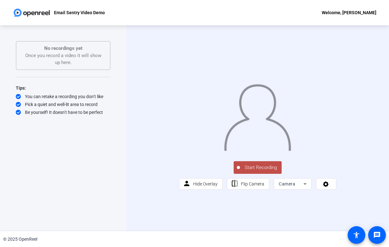 The height and width of the screenshot is (247, 389). Describe the element at coordinates (258, 116) in the screenshot. I see `img: overlay` at that location.